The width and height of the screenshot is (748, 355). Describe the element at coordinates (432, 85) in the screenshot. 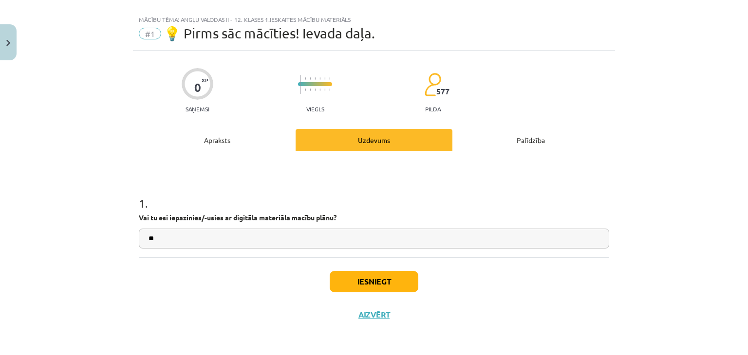

I see `img: students-c634bb4e5e11cddfef0936a35e636f08e4e9abd3cc4e673bd6f9a4125e45ecb1.svg` at that location.